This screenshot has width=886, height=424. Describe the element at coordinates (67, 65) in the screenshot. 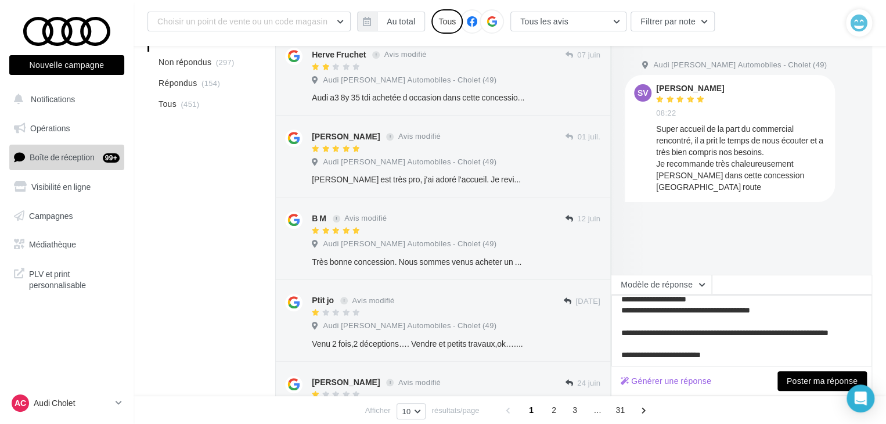

I see `button: Nouvelle campagne` at that location.